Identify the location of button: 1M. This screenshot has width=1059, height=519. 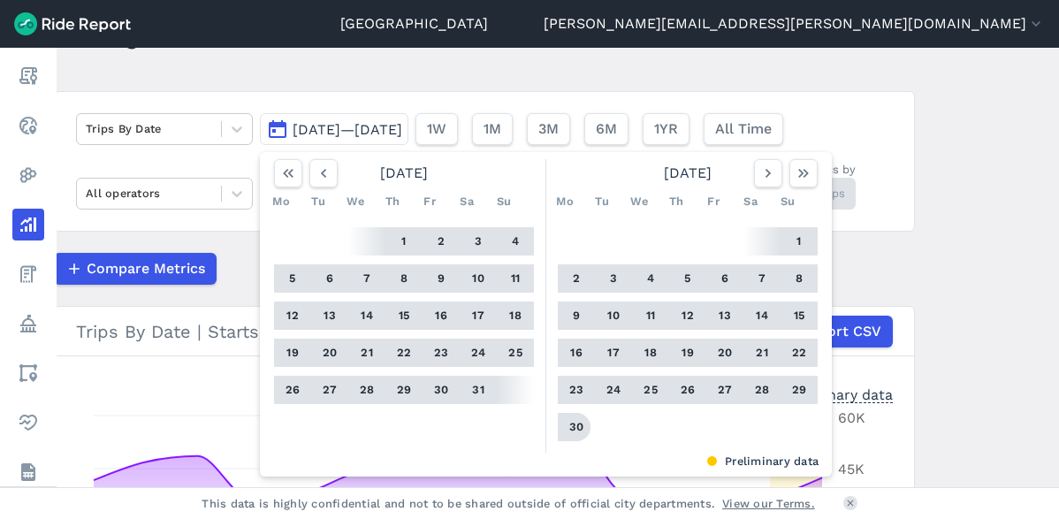
(492, 129).